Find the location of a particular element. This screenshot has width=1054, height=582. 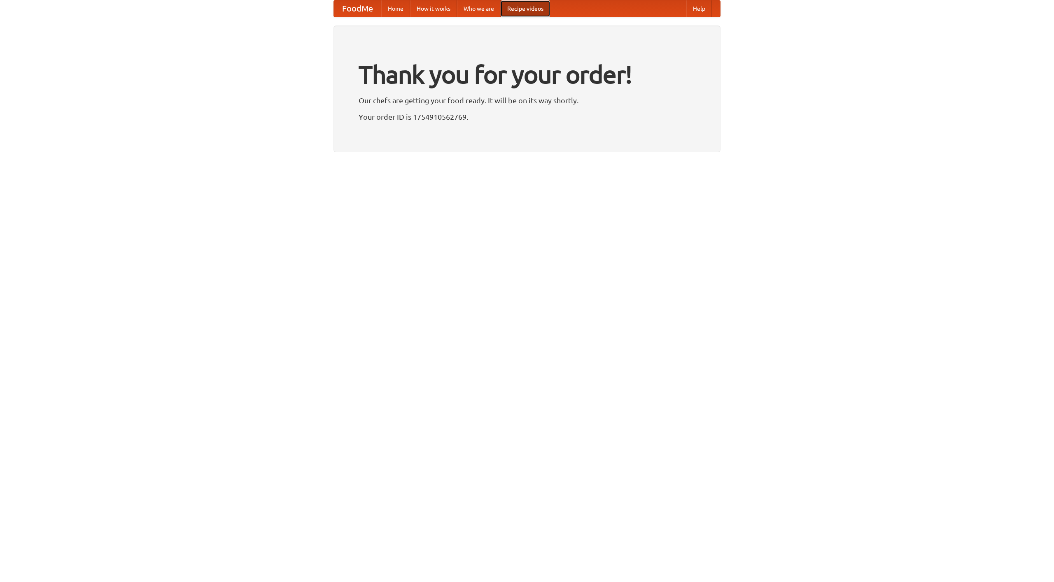

p: Your order ID is 1754910562769. is located at coordinates (527, 117).